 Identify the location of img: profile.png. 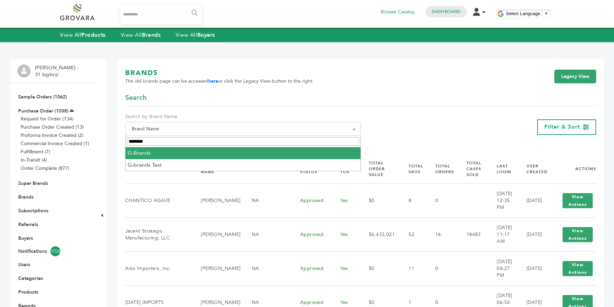
(24, 71).